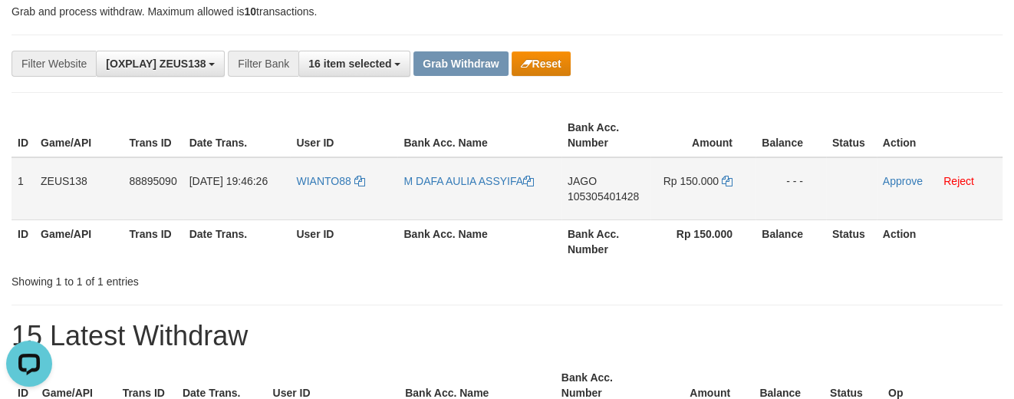 Image resolution: width=1014 pixels, height=399 pixels. I want to click on button: Open LiveChat chat widget, so click(29, 29).